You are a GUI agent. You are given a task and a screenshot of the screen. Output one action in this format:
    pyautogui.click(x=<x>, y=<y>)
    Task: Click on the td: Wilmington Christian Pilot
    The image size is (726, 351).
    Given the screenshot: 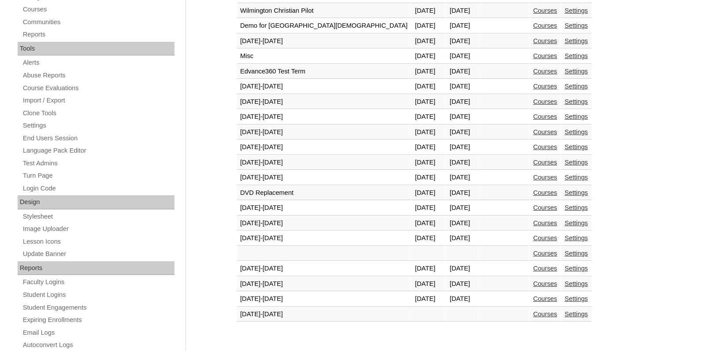 What is the action you would take?
    pyautogui.click(x=324, y=11)
    